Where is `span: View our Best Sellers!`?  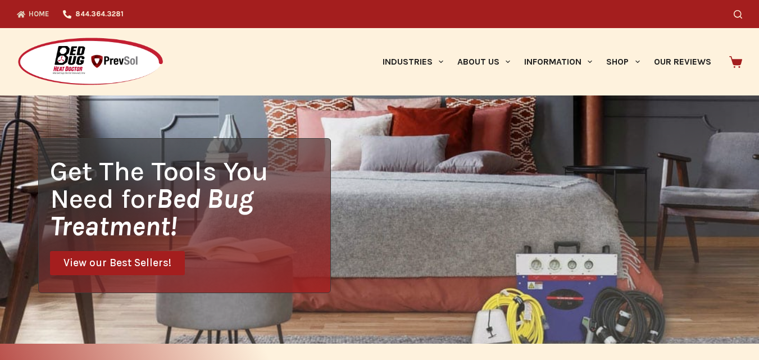 span: View our Best Sellers! is located at coordinates (117, 263).